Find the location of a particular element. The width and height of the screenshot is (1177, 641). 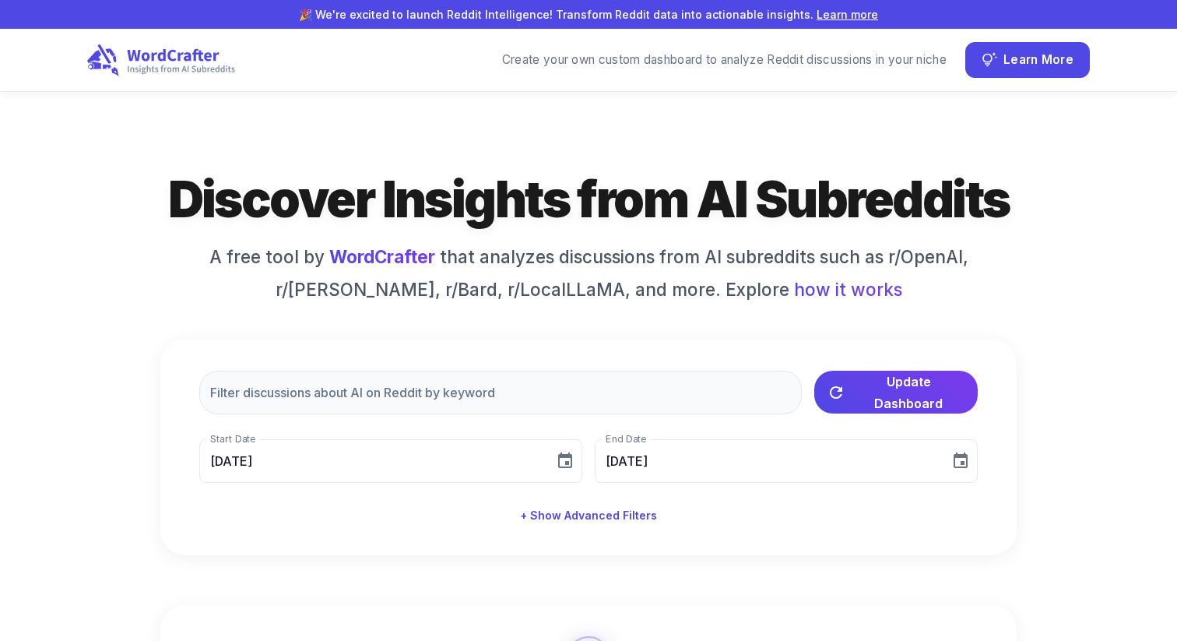

span: how it works is located at coordinates (848, 290).